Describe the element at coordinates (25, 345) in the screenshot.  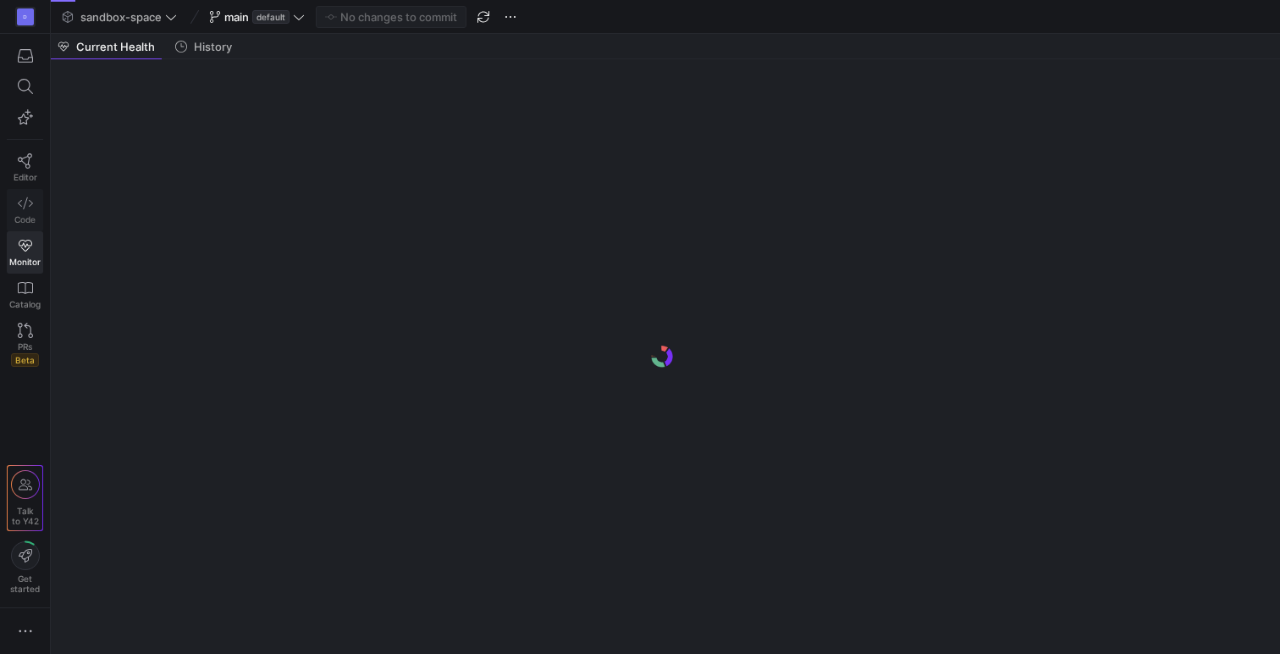
I see `a: PRsBeta` at that location.